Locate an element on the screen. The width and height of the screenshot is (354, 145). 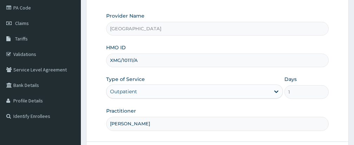
div: Outpatient is located at coordinates (123, 91).